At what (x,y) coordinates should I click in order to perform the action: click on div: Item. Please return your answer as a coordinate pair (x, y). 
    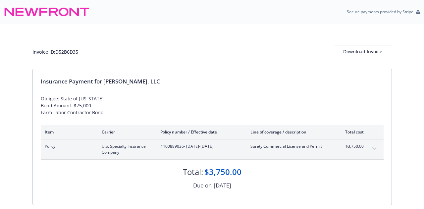
    Looking at the image, I should click on (68, 132).